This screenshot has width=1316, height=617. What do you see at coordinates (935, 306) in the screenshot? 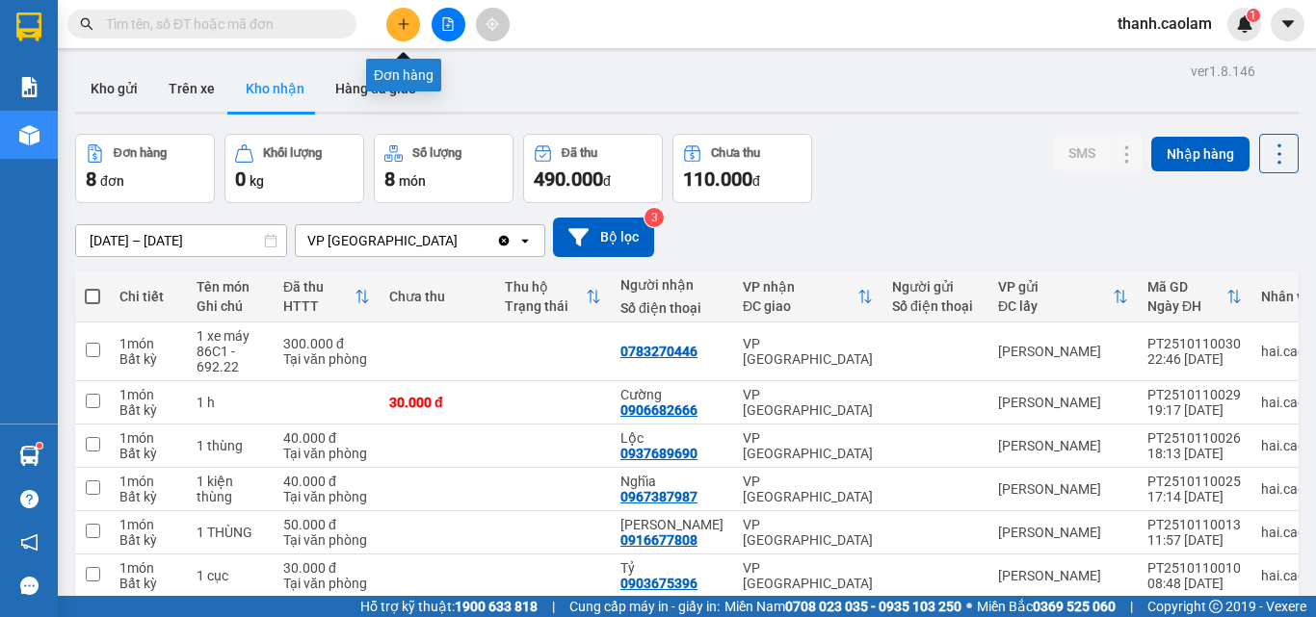
I see `div: Số điện thoại` at bounding box center [935, 306].